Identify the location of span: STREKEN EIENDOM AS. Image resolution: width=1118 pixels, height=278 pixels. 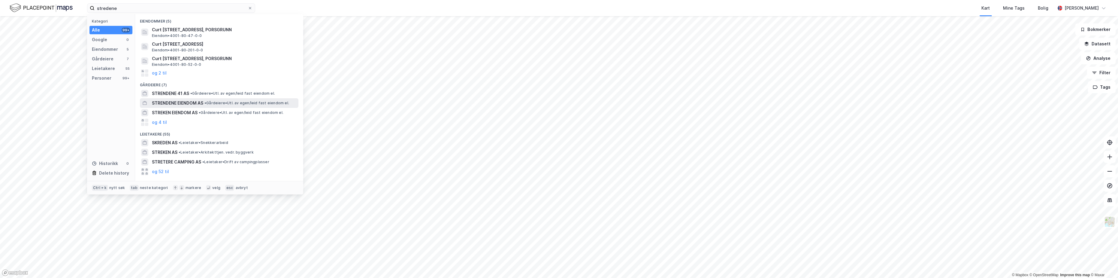
(175, 113).